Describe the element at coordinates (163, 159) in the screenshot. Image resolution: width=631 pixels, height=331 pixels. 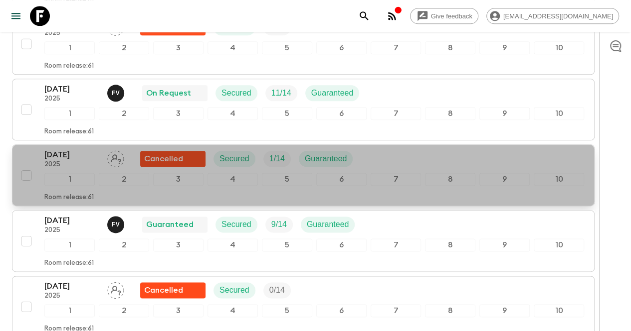
I see `p: Cancelled` at that location.